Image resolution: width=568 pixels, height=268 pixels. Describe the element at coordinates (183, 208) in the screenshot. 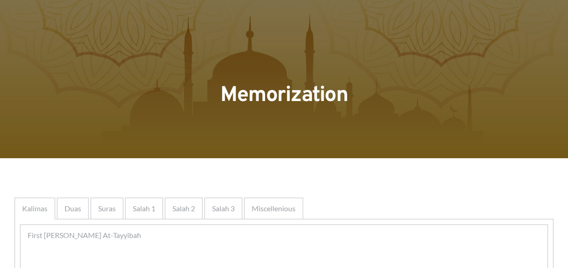

I see `span: Salah 2` at that location.